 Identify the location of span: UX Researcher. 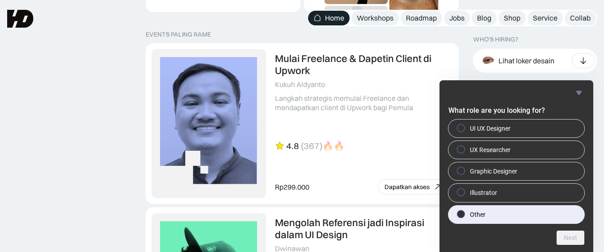
(490, 150).